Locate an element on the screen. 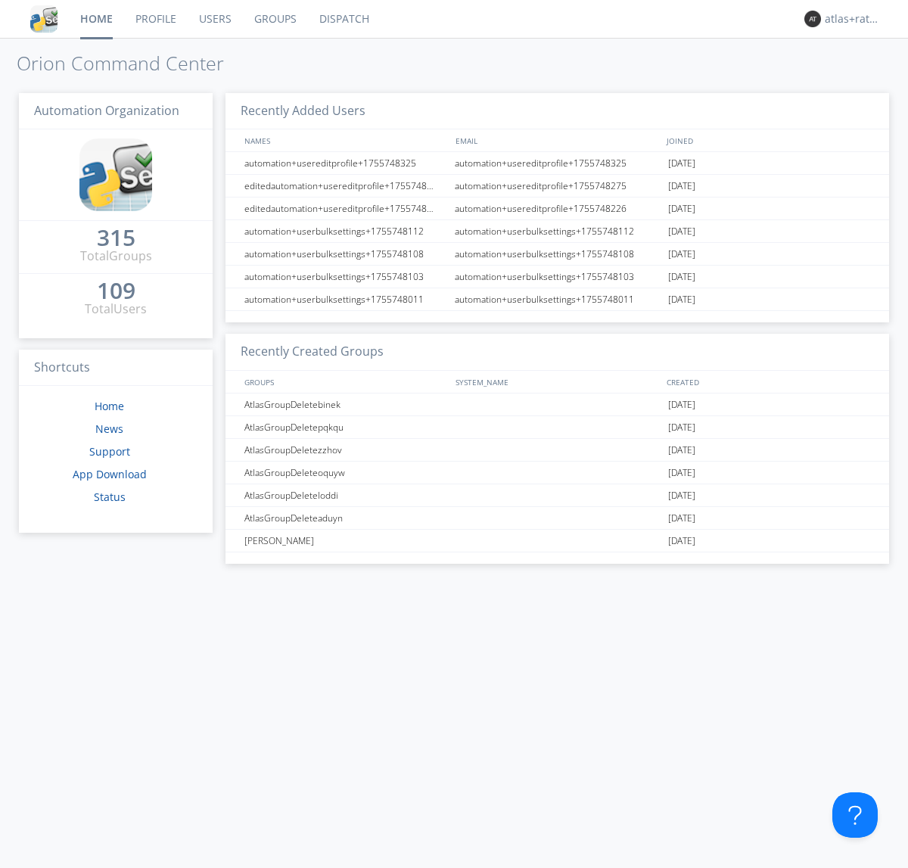 The height and width of the screenshot is (868, 908). a: Status is located at coordinates (110, 497).